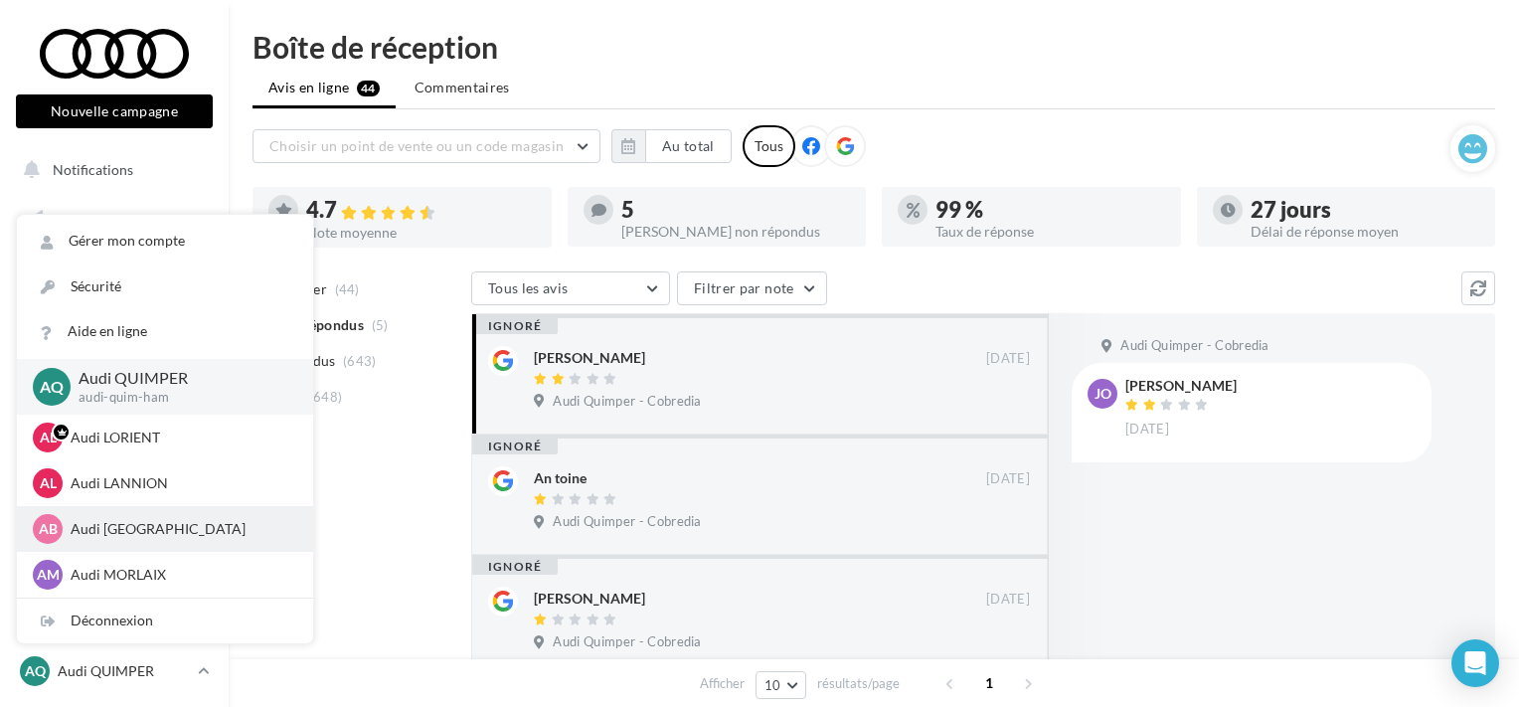 This screenshot has width=1519, height=707. Describe the element at coordinates (92, 169) in the screenshot. I see `span: Notifications` at that location.